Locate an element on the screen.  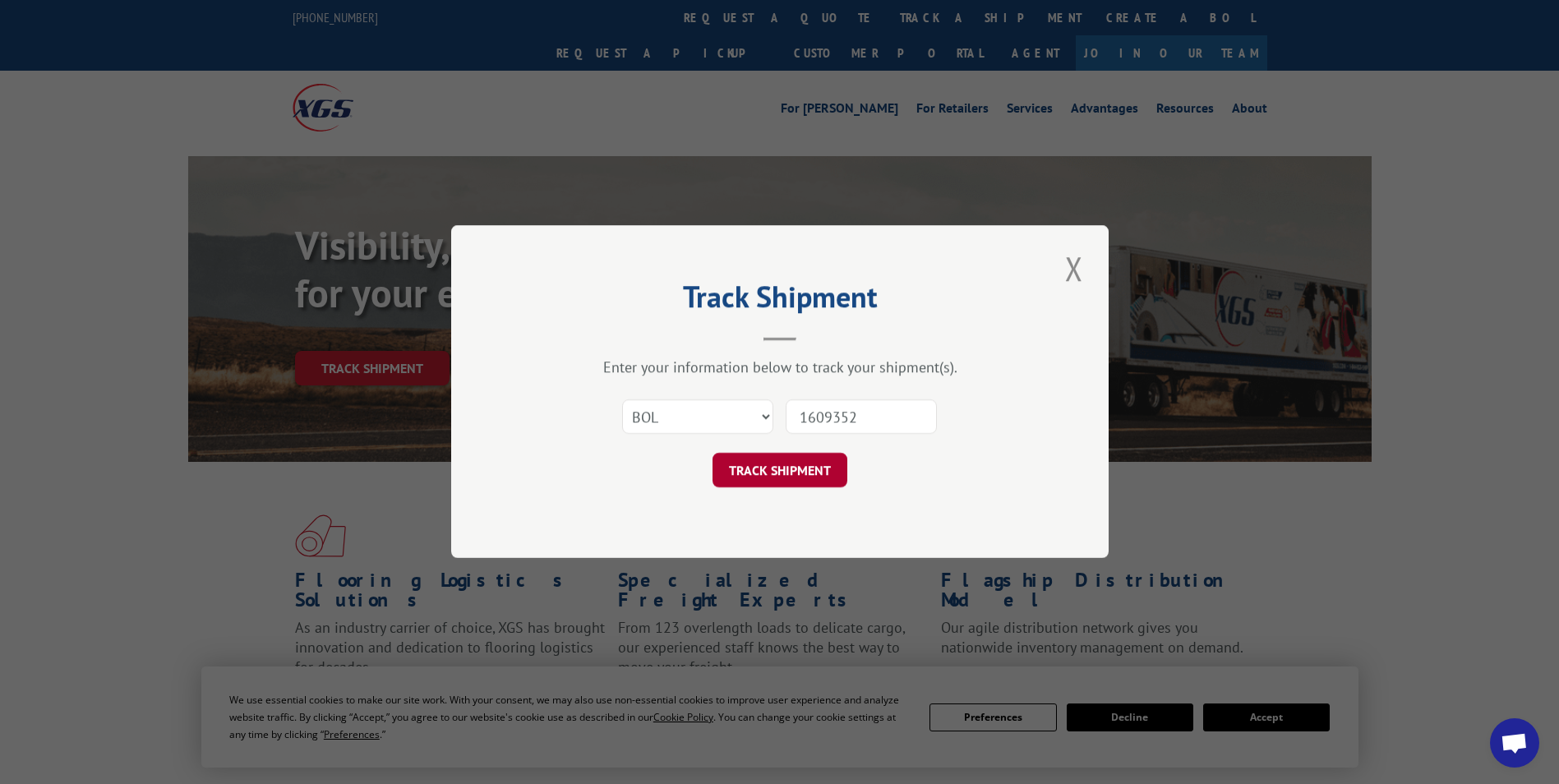
button: TRACK SHIPMENT is located at coordinates (780, 471).